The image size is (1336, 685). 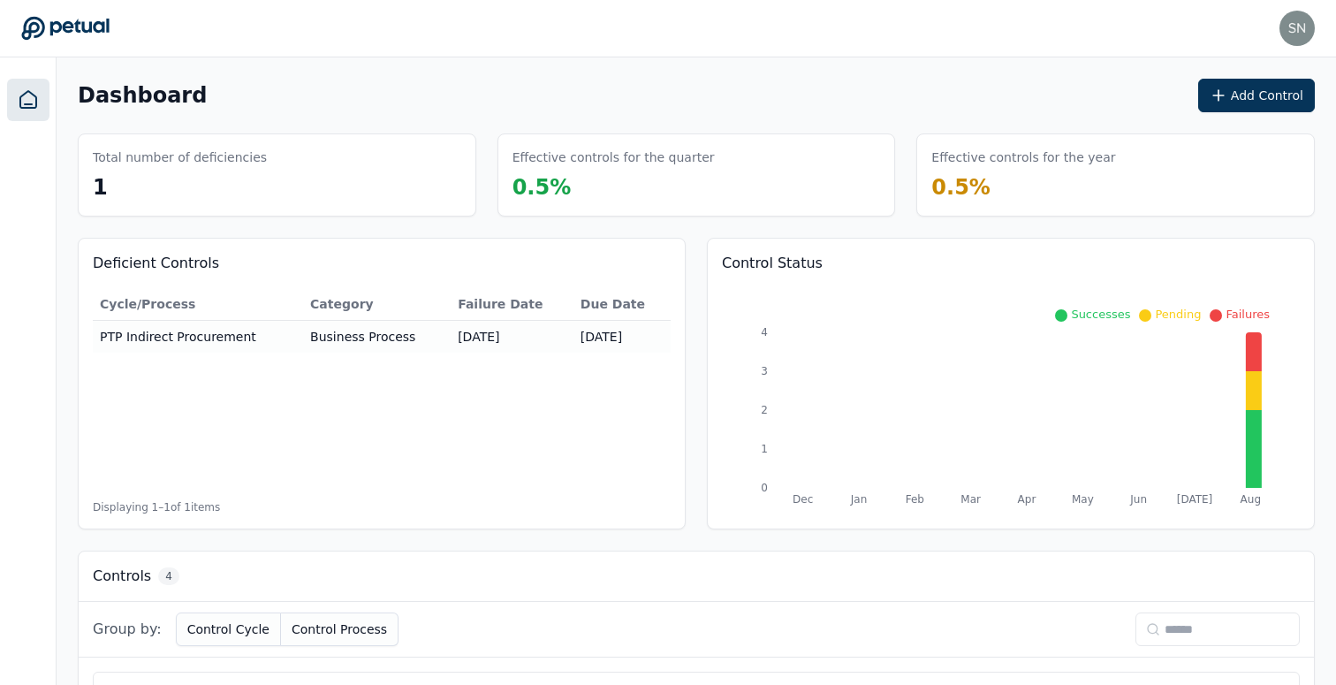 What do you see at coordinates (156, 507) in the screenshot?
I see `span: Displaying 1– 1 of 1 items` at bounding box center [156, 507].